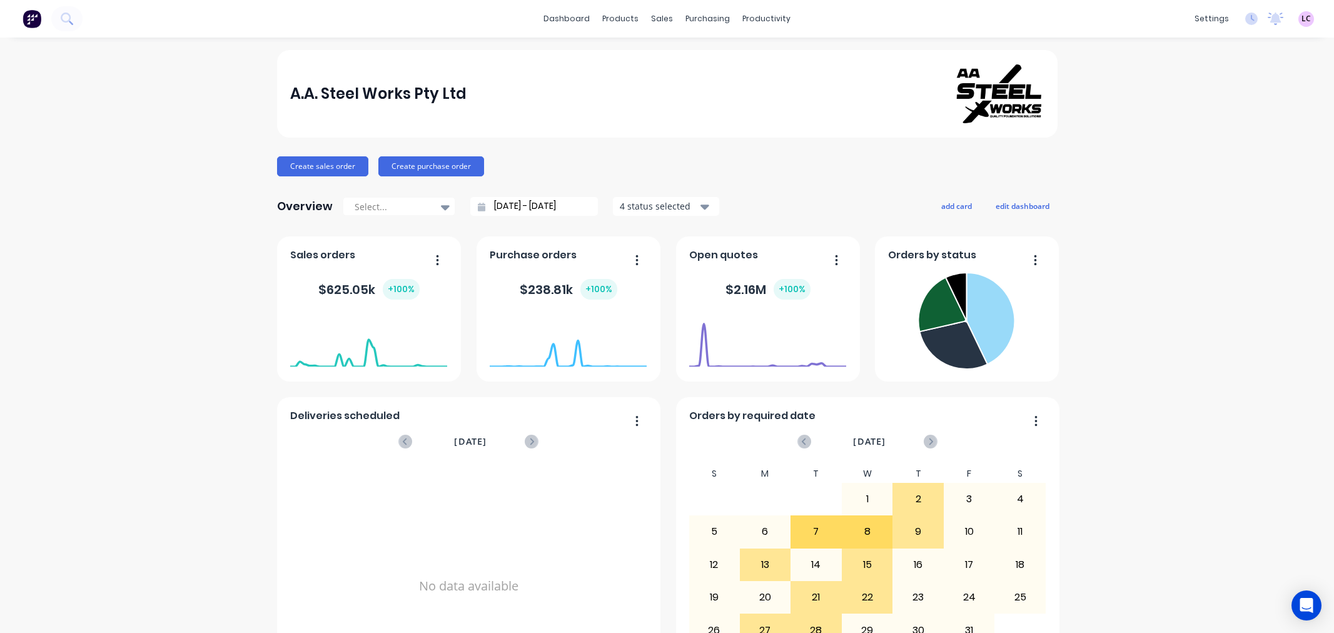 This screenshot has height=633, width=1334. What do you see at coordinates (714, 531) in the screenshot?
I see `div: 5` at bounding box center [714, 531].